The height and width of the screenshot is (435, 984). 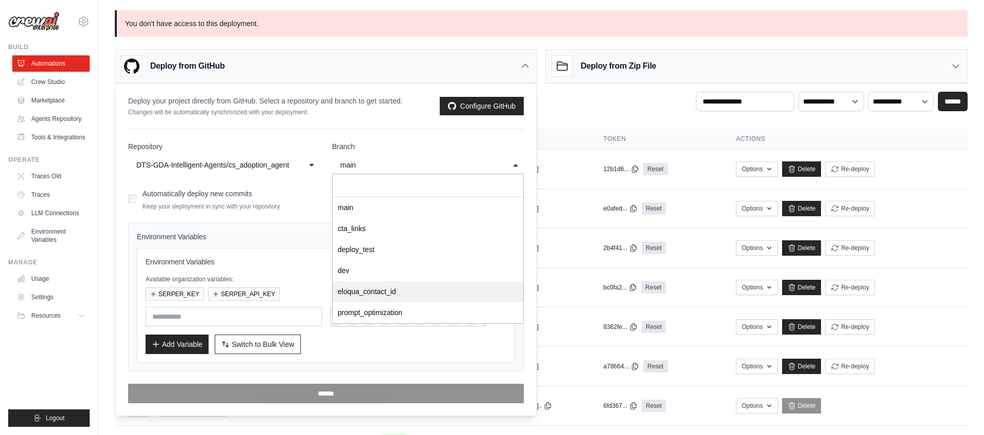 What do you see at coordinates (187, 66) in the screenshot?
I see `h3: Deploy from GitHub` at bounding box center [187, 66].